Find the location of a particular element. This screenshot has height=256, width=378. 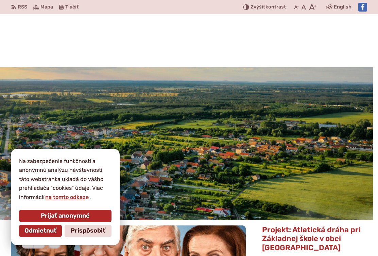

span: Mapa is located at coordinates (47, 7).